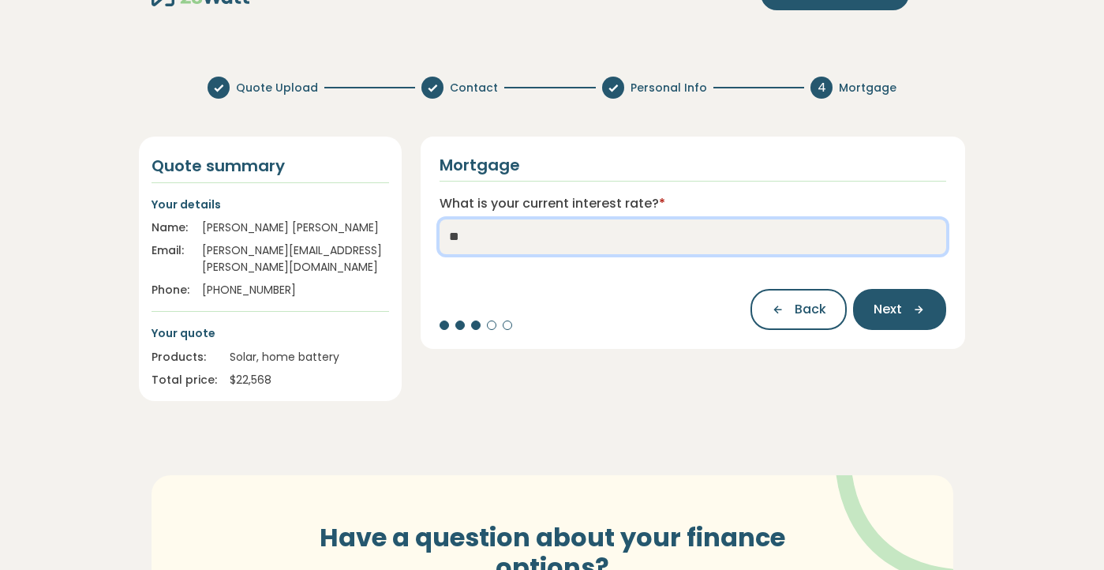  I want to click on span: Contact, so click(473, 88).